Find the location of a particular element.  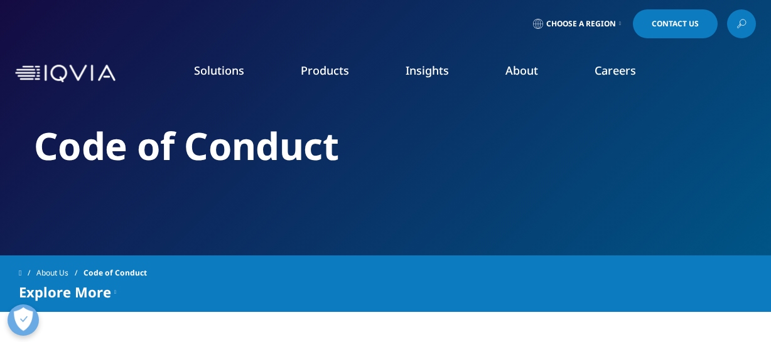

a: About Us is located at coordinates (60, 273).